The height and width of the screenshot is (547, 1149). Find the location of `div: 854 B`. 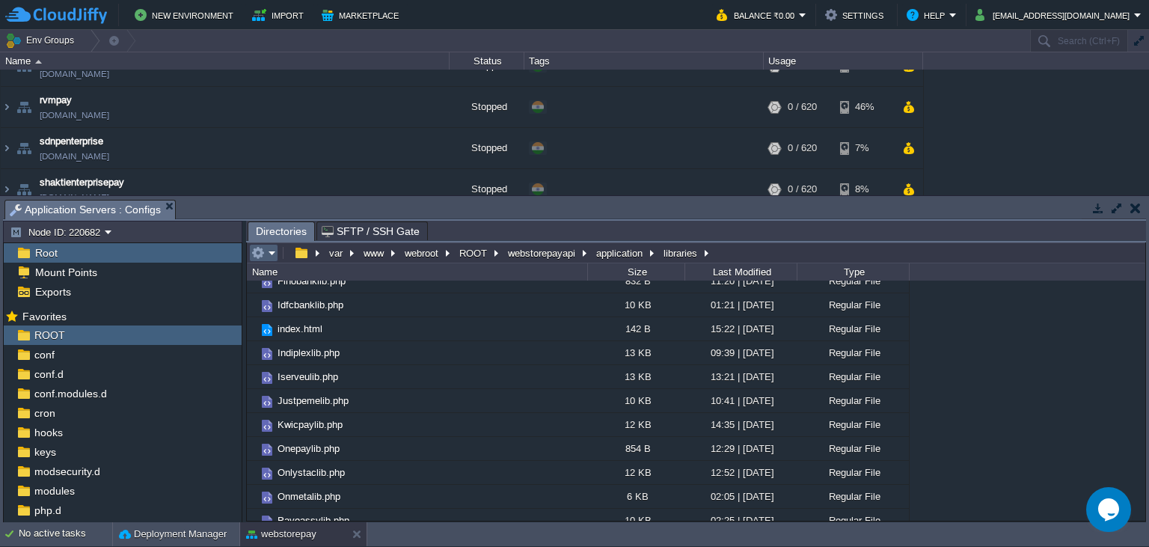

div: 854 B is located at coordinates (636, 448).